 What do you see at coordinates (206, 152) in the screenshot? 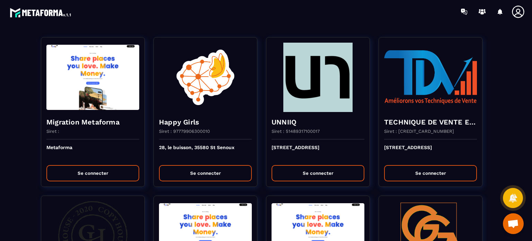
I see `p: 28, le buisson, 35580 St Senoux` at bounding box center [206, 152].